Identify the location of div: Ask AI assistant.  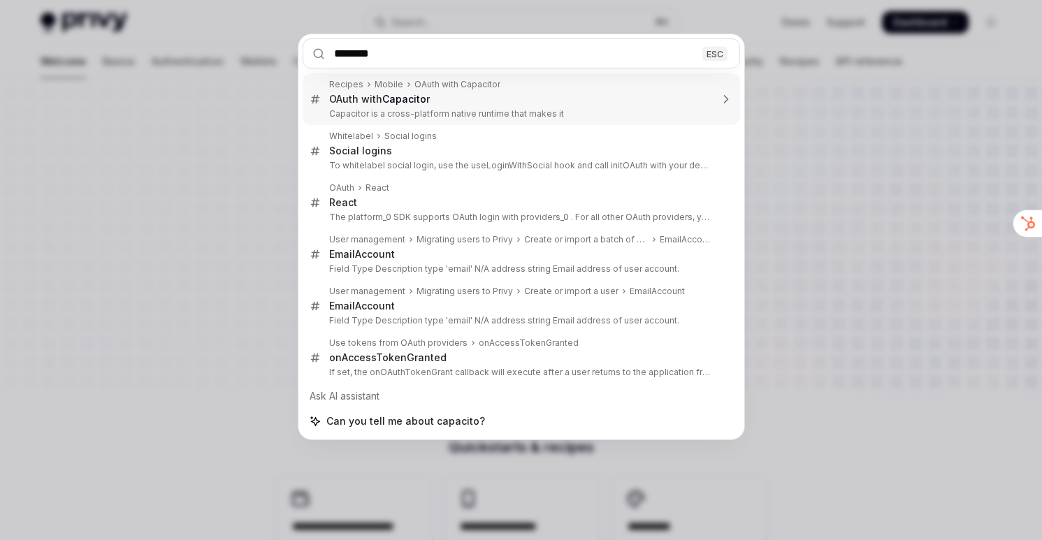
(521, 396).